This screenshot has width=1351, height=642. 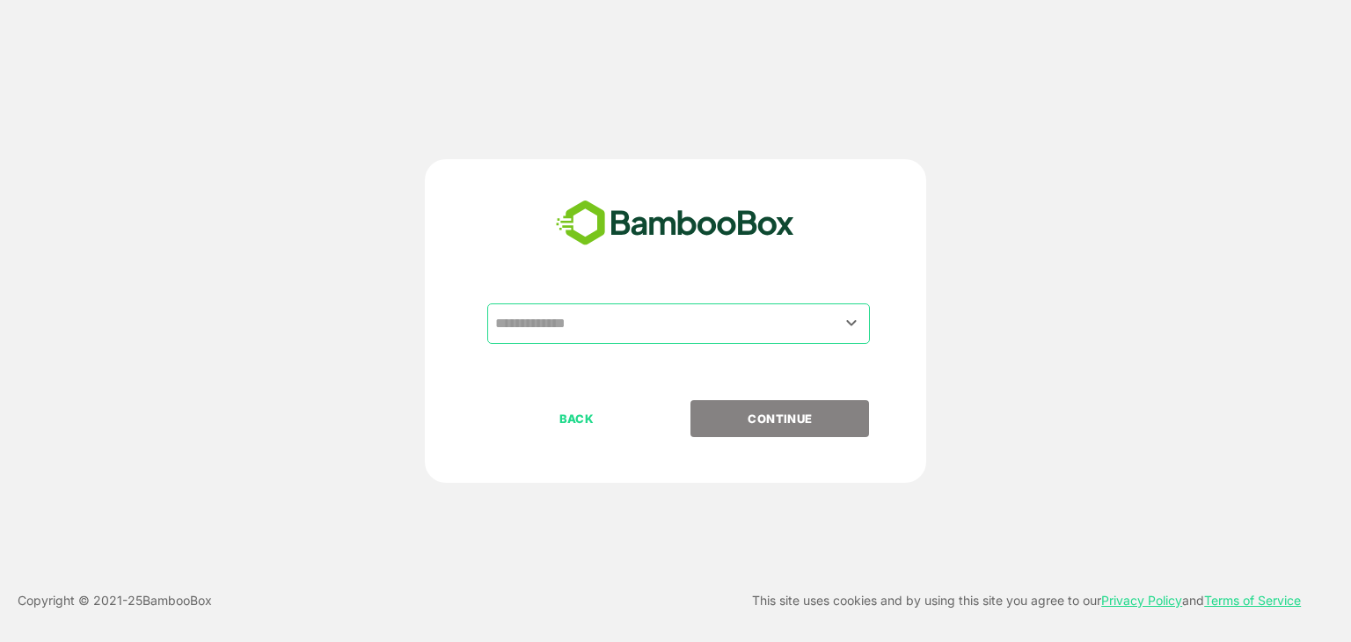 I want to click on a: Terms of Service, so click(x=1252, y=600).